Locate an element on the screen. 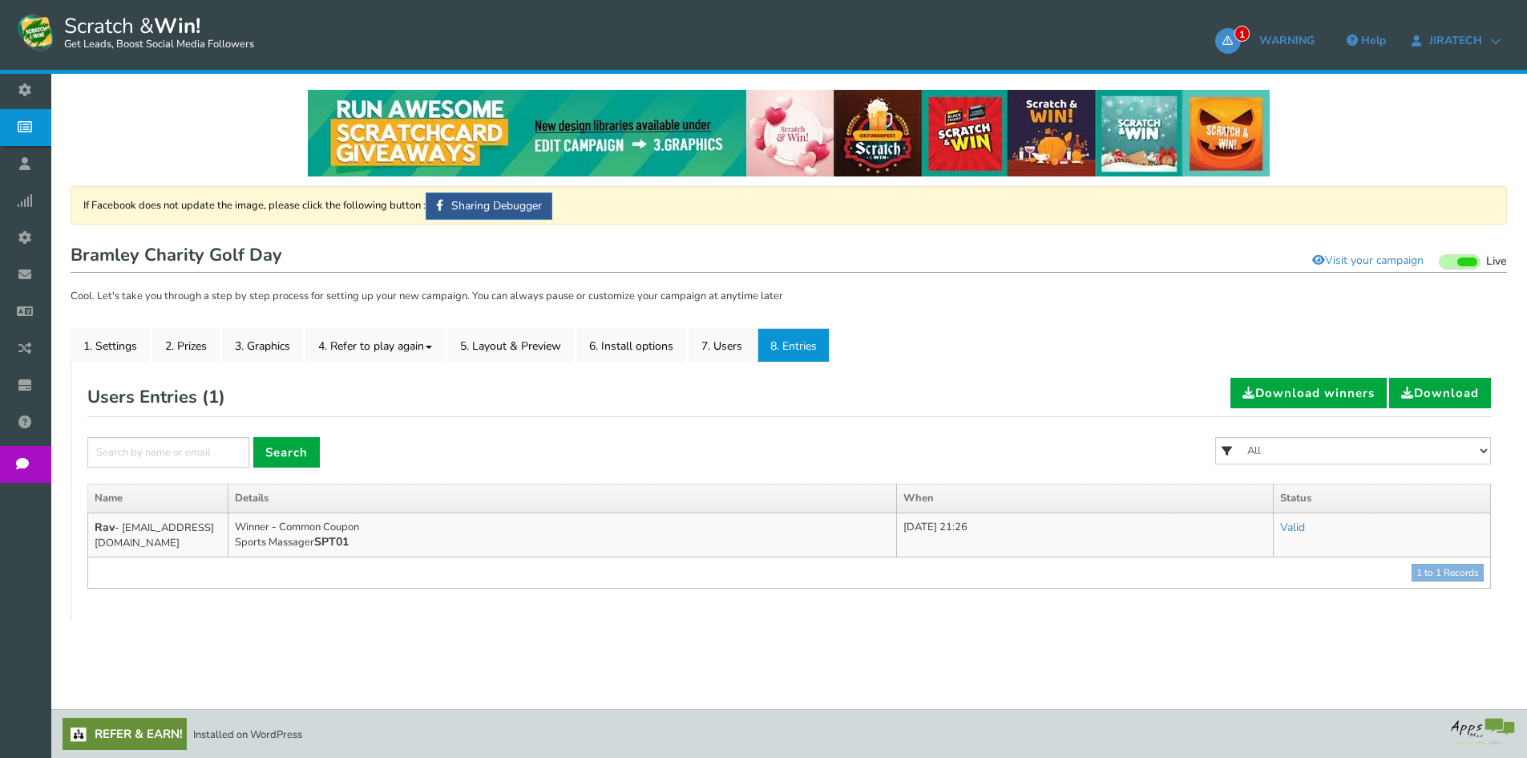 This screenshot has width=1527, height=758. span: Scratch & is located at coordinates (155, 32).